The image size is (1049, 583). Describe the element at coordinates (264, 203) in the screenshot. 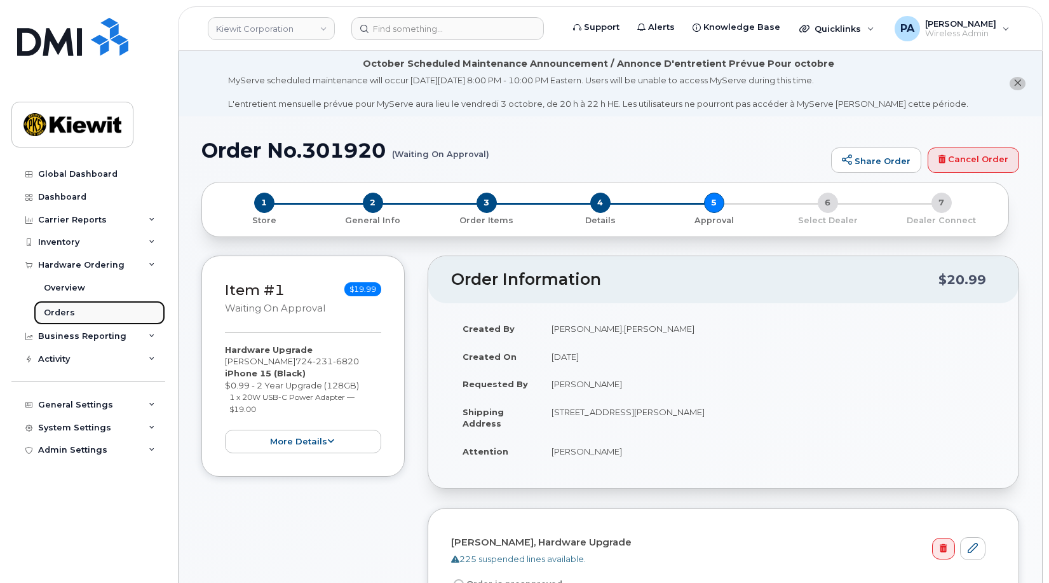

I see `span: 1` at that location.